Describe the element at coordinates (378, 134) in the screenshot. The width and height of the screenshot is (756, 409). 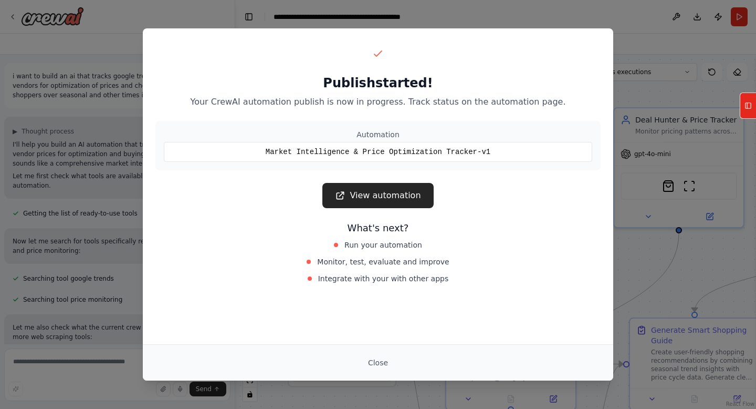
I see `div: Automation` at that location.